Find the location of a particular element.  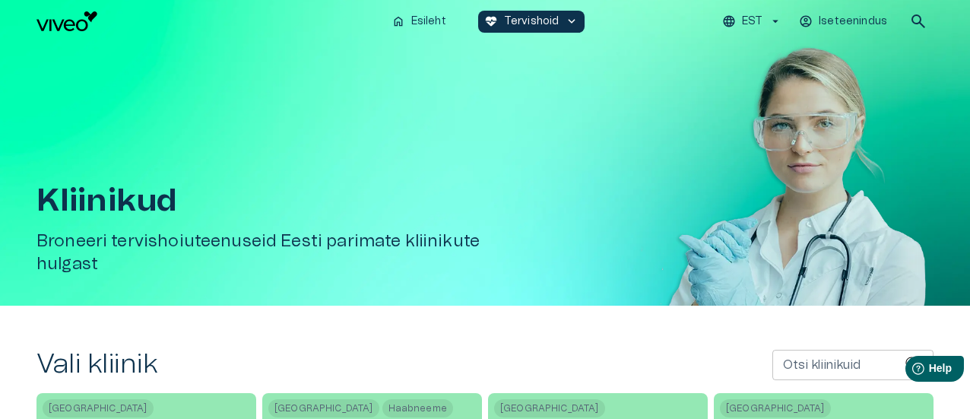

button: open search modal is located at coordinates (918, 21).